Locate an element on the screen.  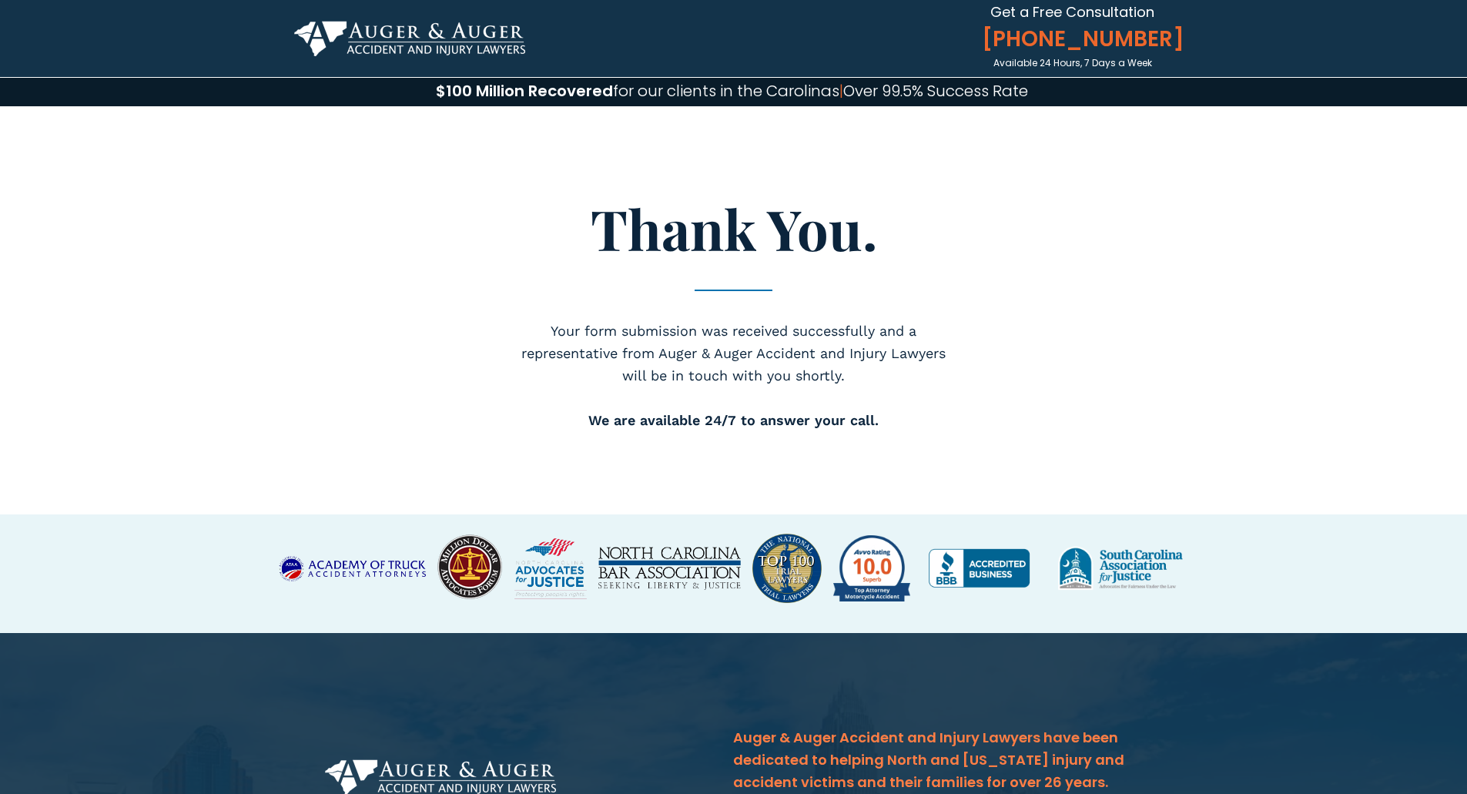
img: Avvo Rating 10.0 is located at coordinates (872, 568).